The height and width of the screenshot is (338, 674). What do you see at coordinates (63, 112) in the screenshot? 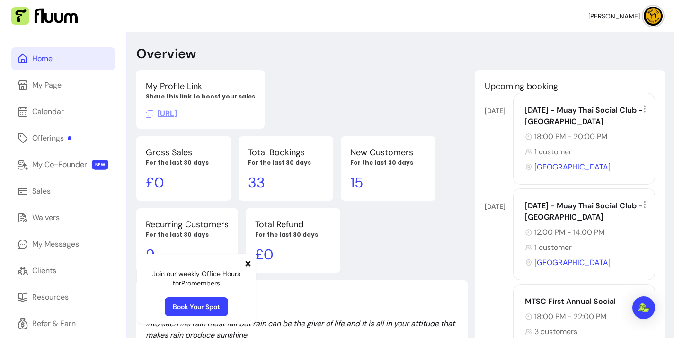
I see `a: Calendar` at bounding box center [63, 112].